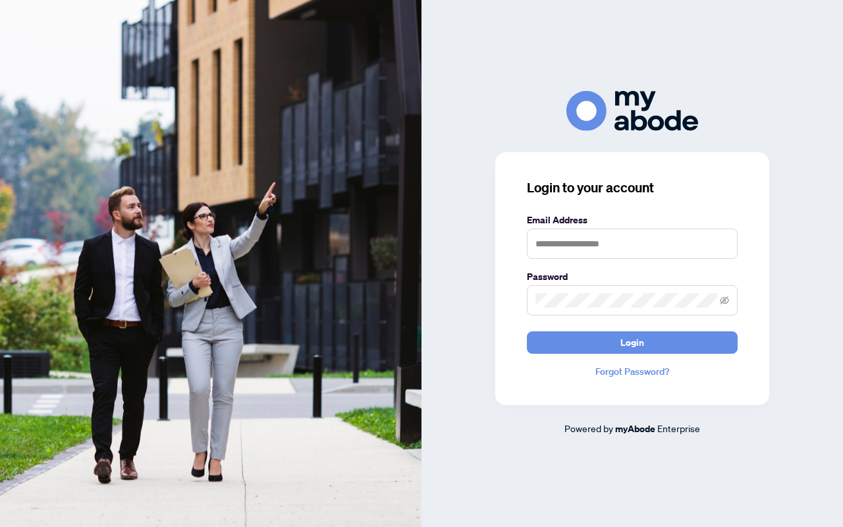 Image resolution: width=843 pixels, height=527 pixels. What do you see at coordinates (679, 428) in the screenshot?
I see `span: Enterprise` at bounding box center [679, 428].